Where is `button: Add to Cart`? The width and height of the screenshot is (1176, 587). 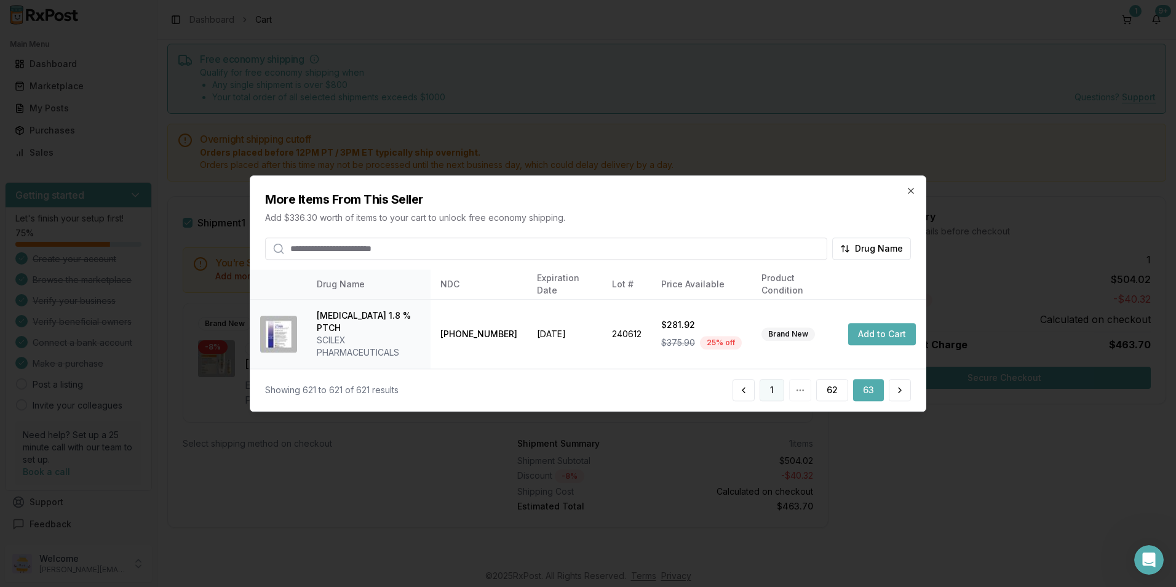
button: Add to Cart is located at coordinates (882, 334).